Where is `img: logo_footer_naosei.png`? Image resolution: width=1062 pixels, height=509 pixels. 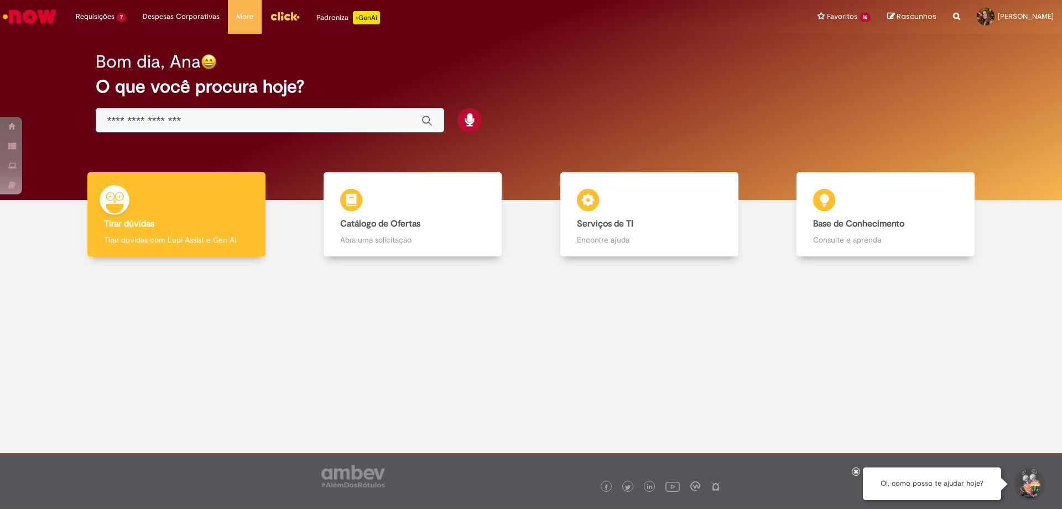
img: logo_footer_naosei.png is located at coordinates (716, 486).